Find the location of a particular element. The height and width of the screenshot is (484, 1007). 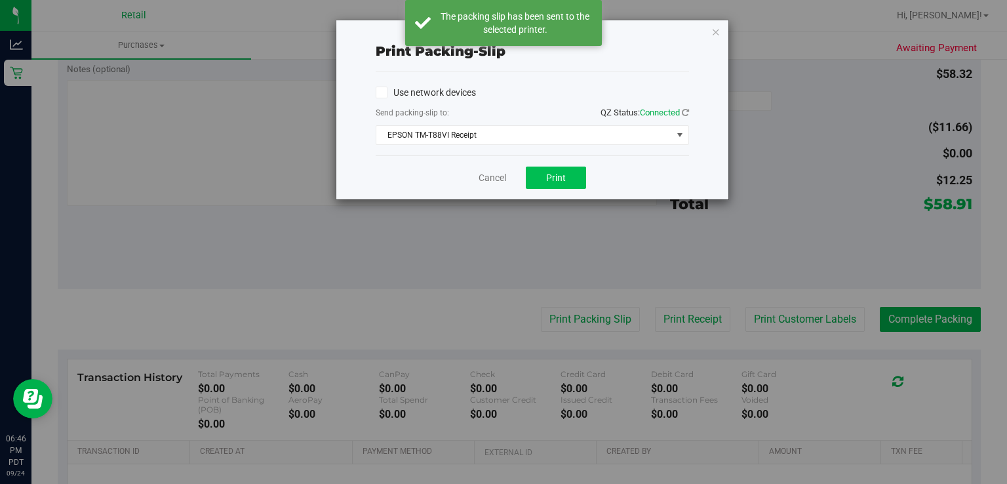

span: Connected is located at coordinates (659, 112).